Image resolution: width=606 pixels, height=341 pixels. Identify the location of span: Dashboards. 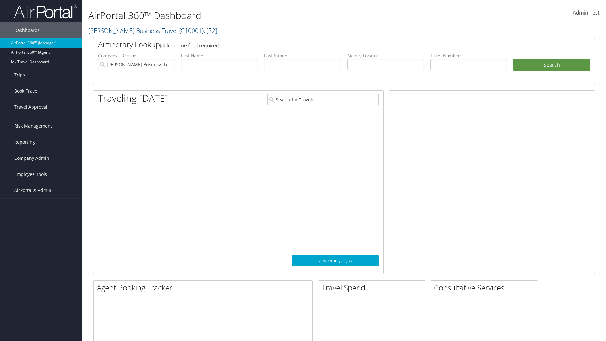
(27, 30).